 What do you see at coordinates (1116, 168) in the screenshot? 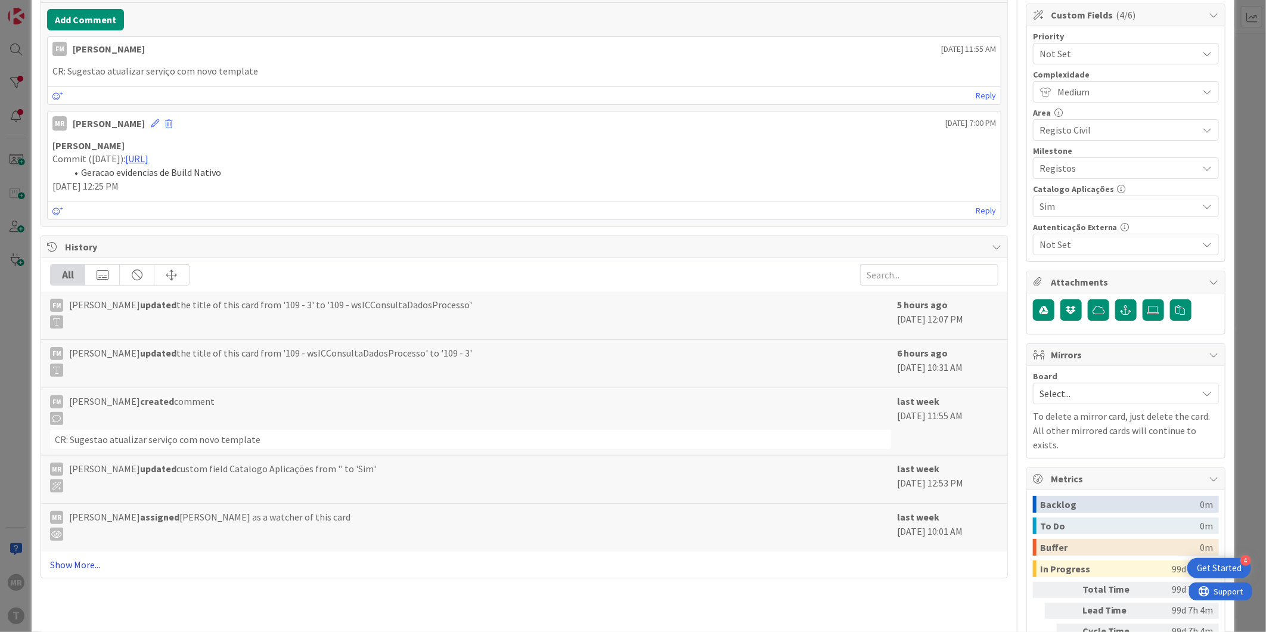
I see `span: Registos` at bounding box center [1116, 168].